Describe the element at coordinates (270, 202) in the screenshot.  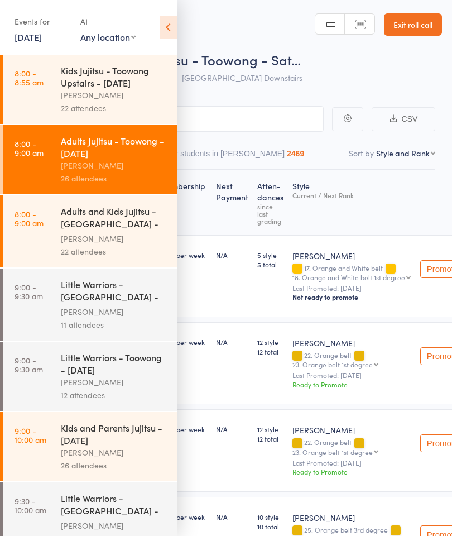
I see `div: Atten­dances` at that location.